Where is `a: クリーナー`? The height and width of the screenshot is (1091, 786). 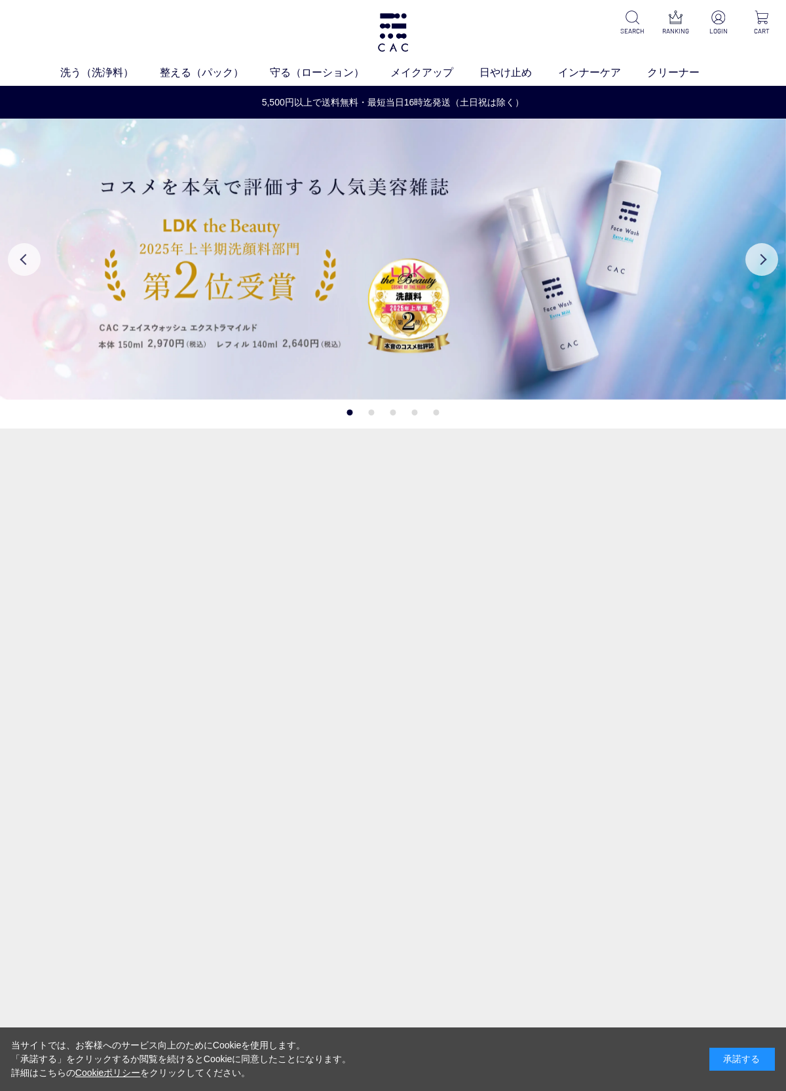
a: クリーナー is located at coordinates (687, 73).